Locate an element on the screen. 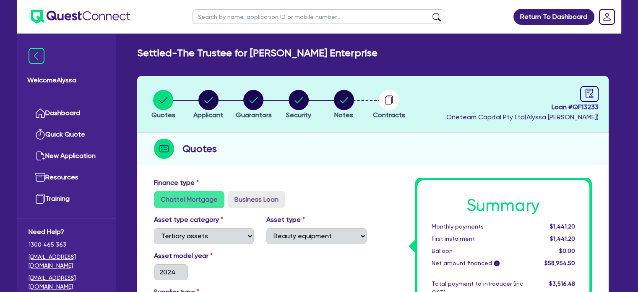 This screenshot has height=292, width=638. h1: Summary is located at coordinates (504, 205).